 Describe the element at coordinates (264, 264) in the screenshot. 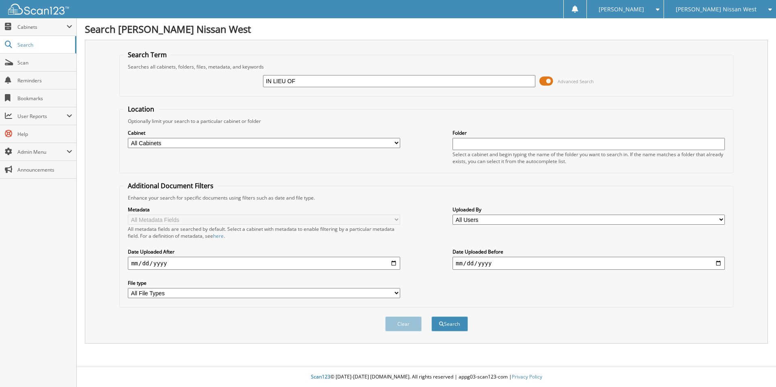

I see `input: start` at that location.